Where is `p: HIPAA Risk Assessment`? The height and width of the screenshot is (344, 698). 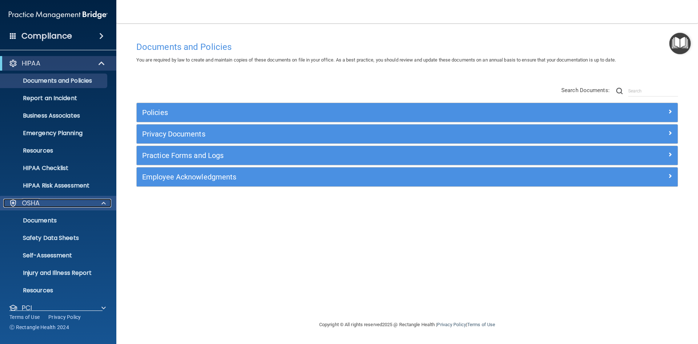
p: HIPAA Risk Assessment is located at coordinates (54, 185).